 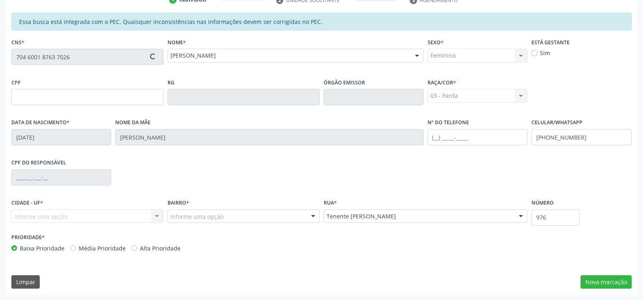 What do you see at coordinates (448, 123) in the screenshot?
I see `label: Nº do Telefone` at bounding box center [448, 123].